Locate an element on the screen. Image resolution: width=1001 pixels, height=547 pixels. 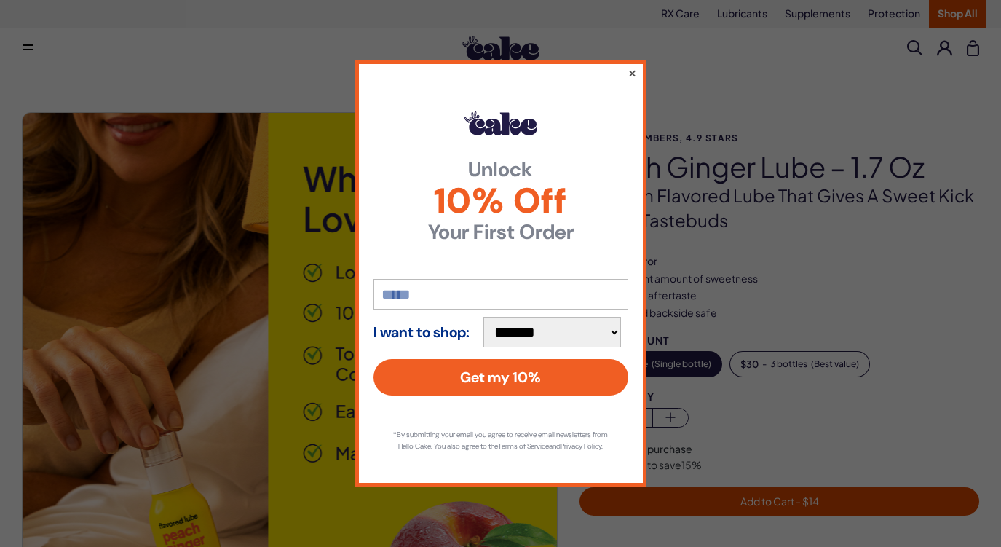
img: Hello Cake is located at coordinates (501, 123).